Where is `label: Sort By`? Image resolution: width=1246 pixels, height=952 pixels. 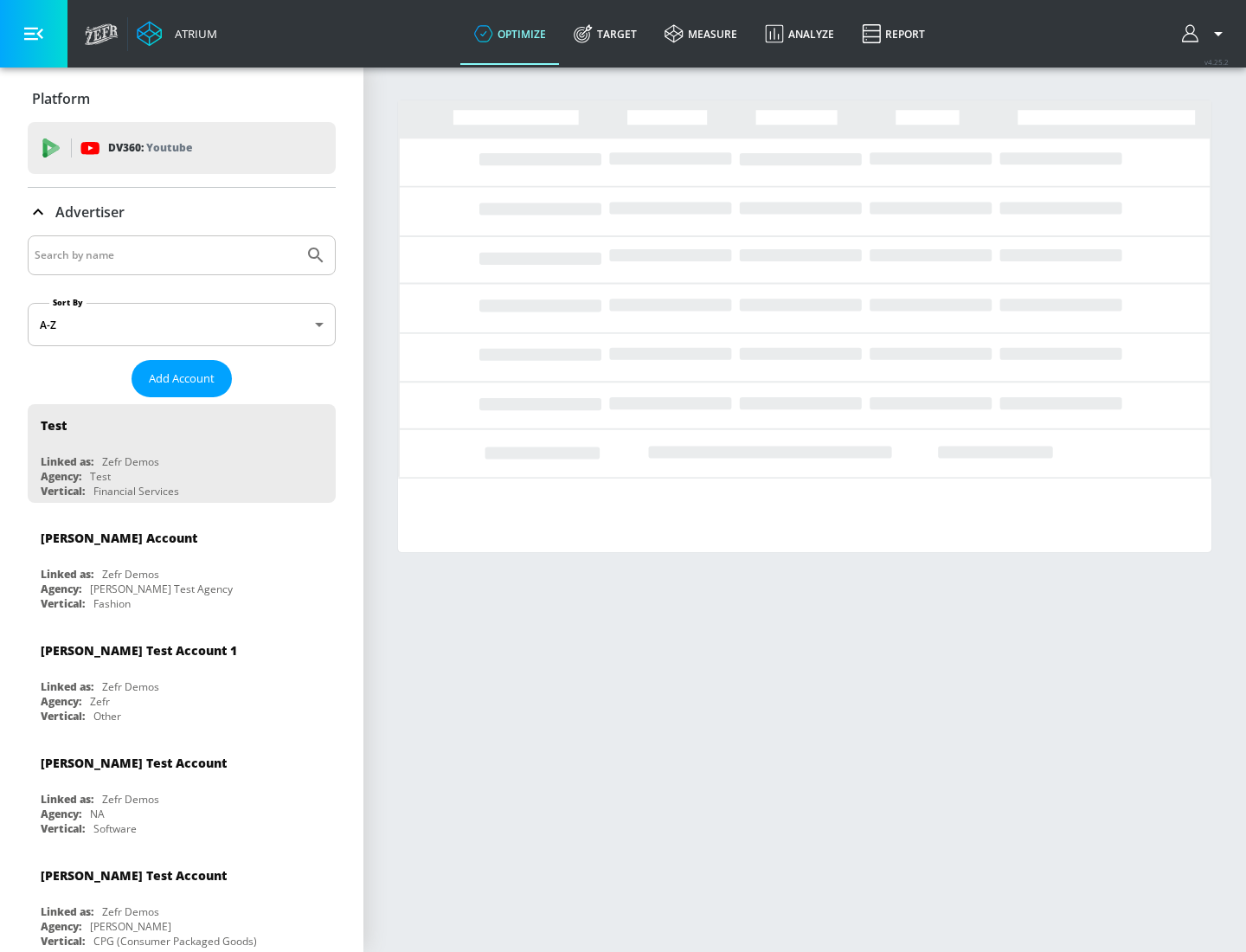 label: Sort By is located at coordinates (67, 302).